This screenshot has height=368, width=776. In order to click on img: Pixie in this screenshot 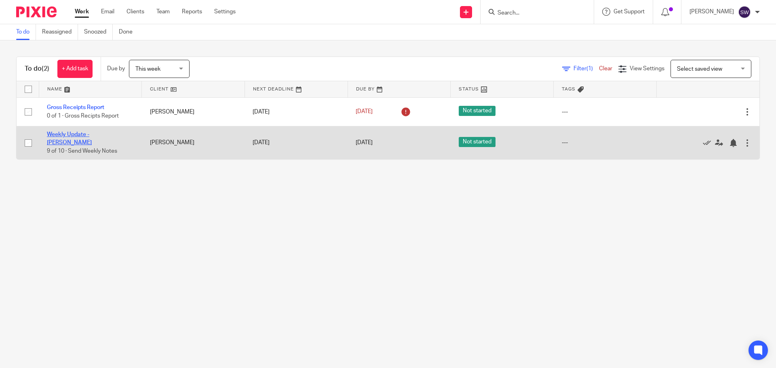, I will do `click(36, 12)`.